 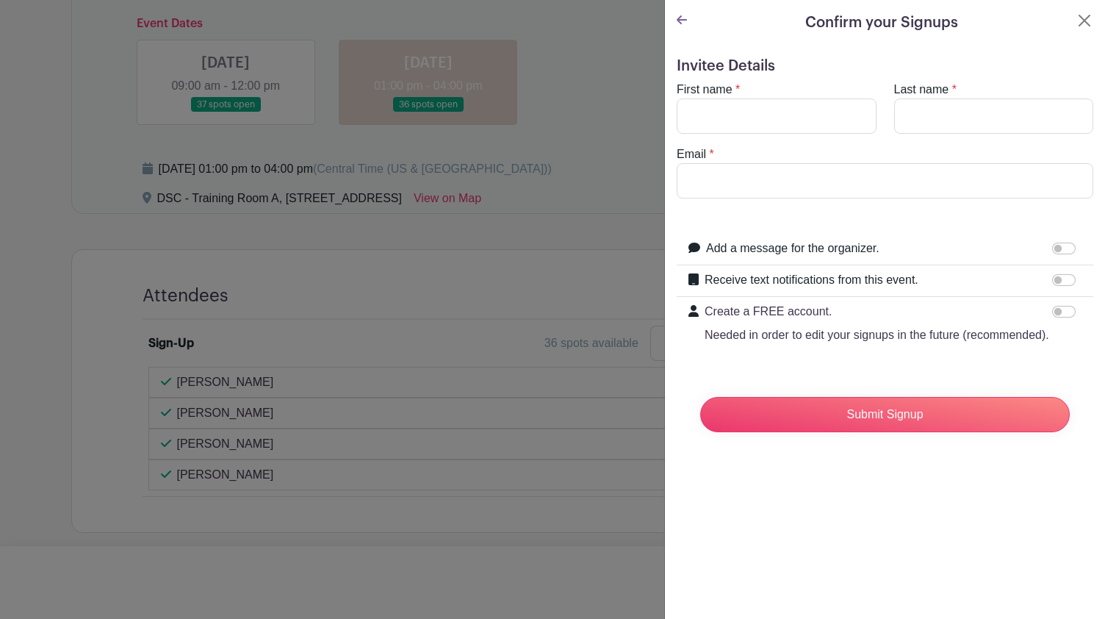 What do you see at coordinates (811, 280) in the screenshot?
I see `label: Receive text notifications from this event.` at bounding box center [811, 280].